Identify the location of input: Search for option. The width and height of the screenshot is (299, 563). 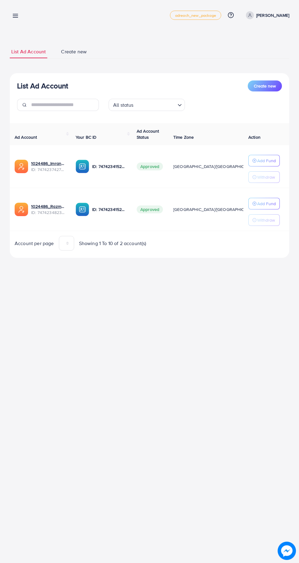
(155, 104).